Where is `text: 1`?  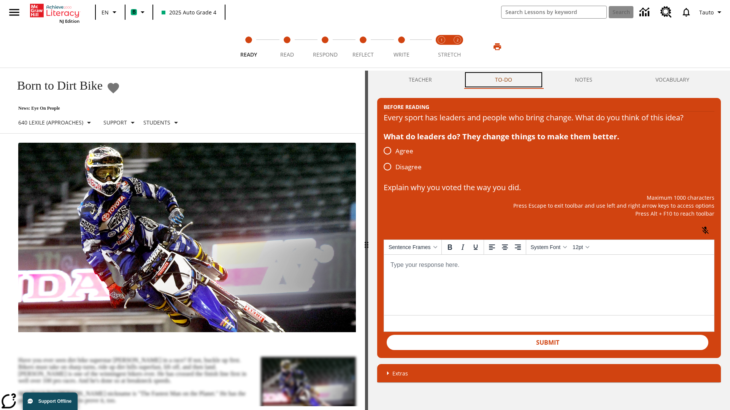 text: 1 is located at coordinates (441, 40).